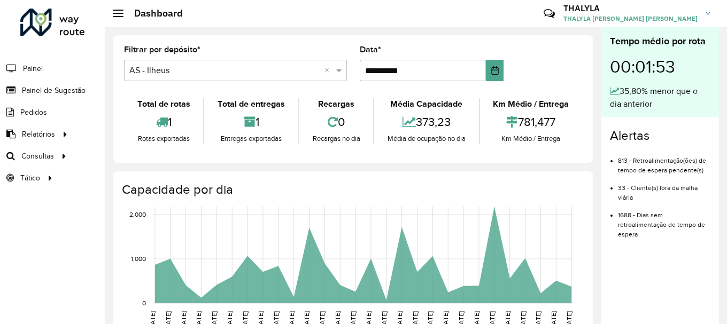 The image size is (727, 324). What do you see at coordinates (664, 161) in the screenshot?
I see `li: 813 - Retroalimentação(ões) de tempo de espera pendente(s)` at bounding box center [664, 161].